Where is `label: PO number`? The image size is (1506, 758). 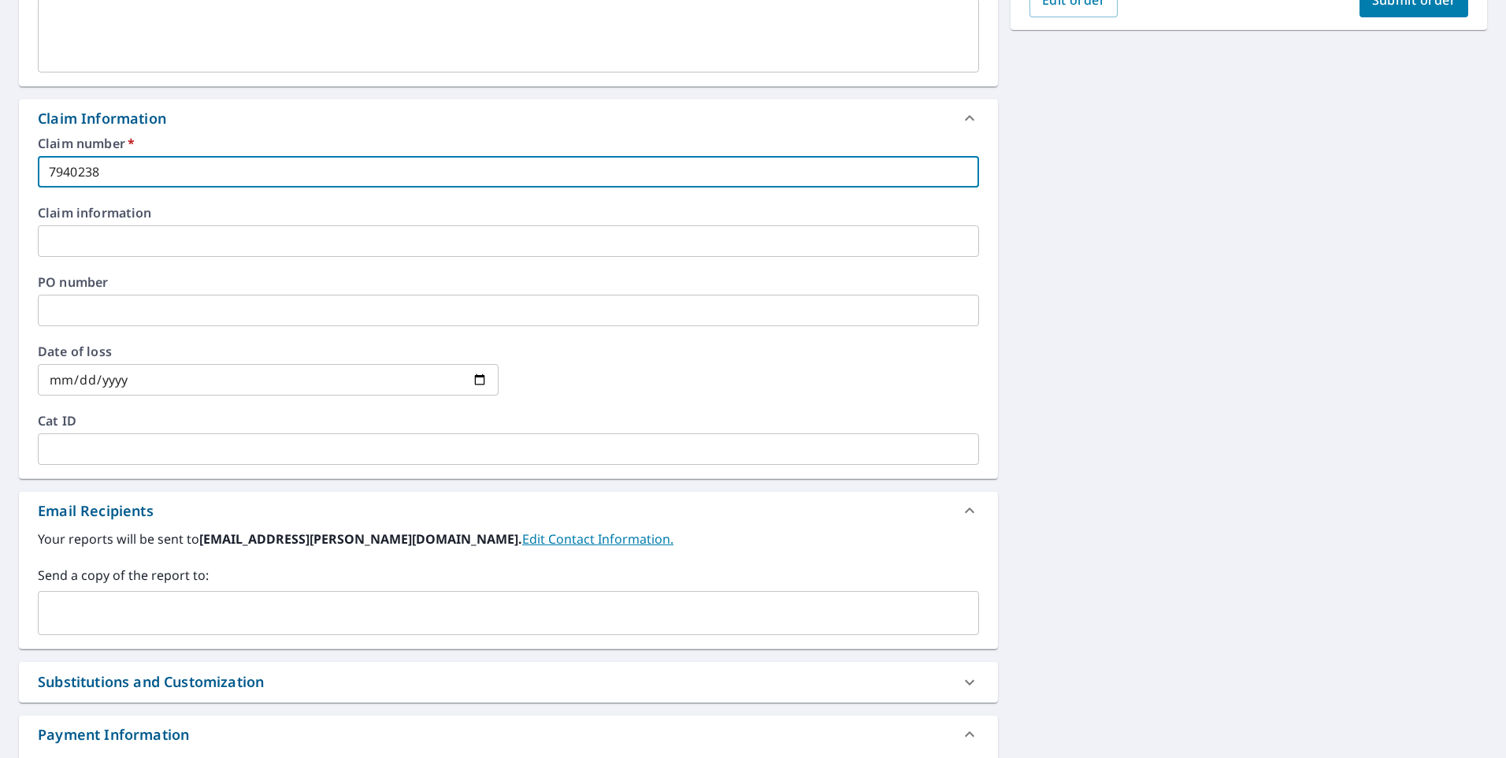 label: PO number is located at coordinates (508, 282).